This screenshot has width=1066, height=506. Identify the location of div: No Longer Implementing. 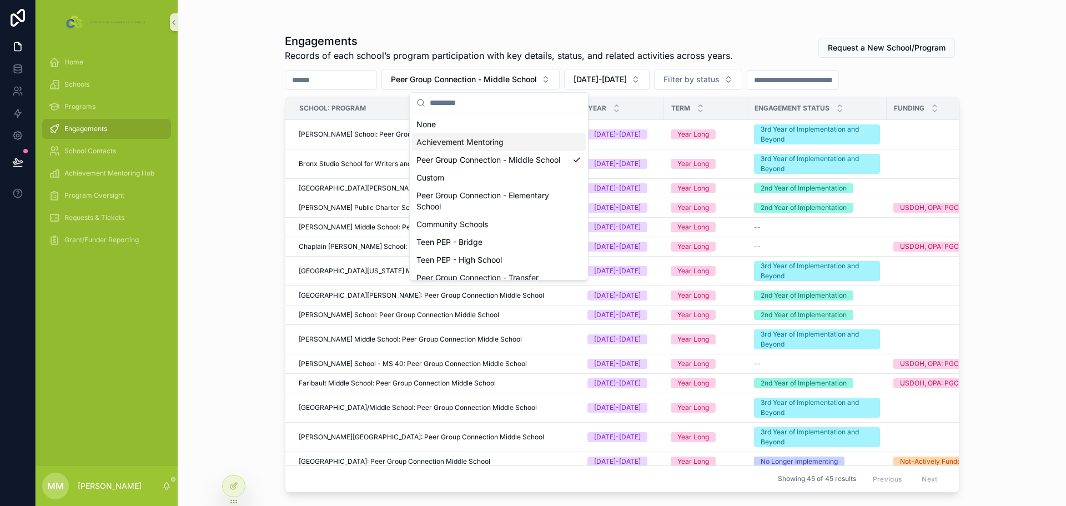
(799, 461).